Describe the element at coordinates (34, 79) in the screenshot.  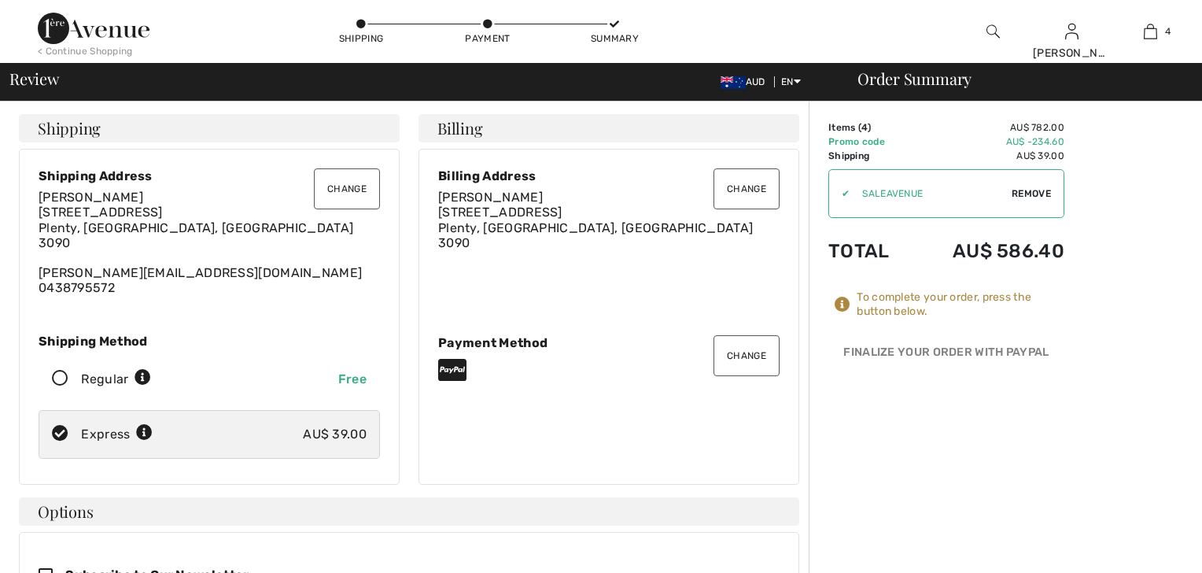
I see `span: Review` at that location.